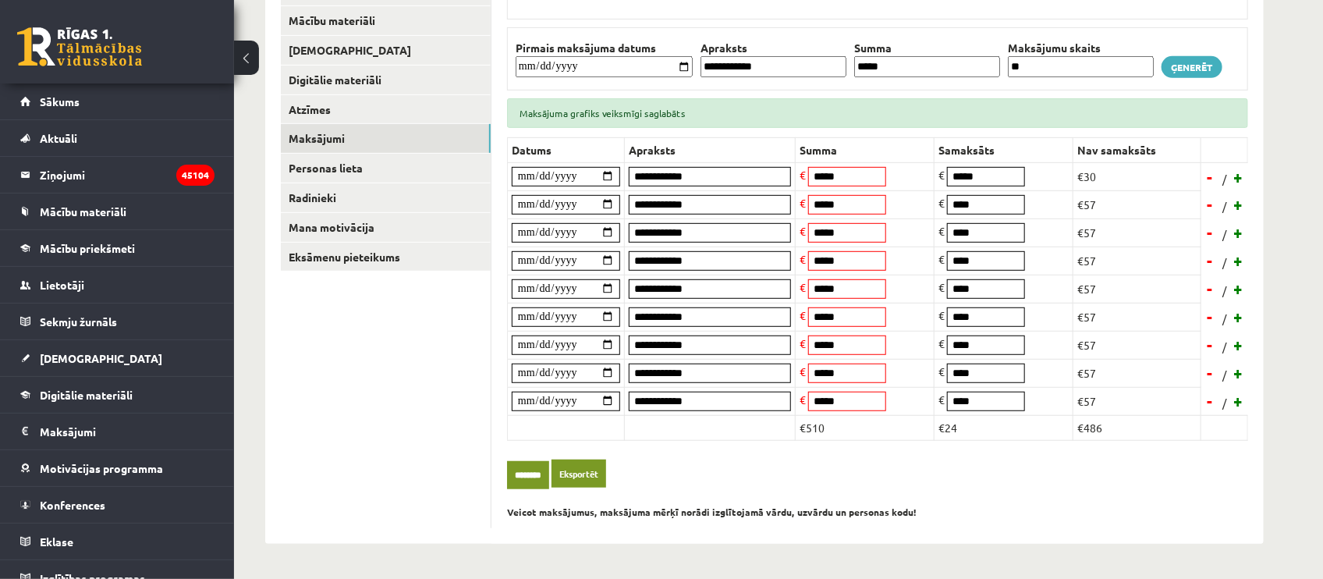  Describe the element at coordinates (385, 197) in the screenshot. I see `a: Radinieki` at that location.